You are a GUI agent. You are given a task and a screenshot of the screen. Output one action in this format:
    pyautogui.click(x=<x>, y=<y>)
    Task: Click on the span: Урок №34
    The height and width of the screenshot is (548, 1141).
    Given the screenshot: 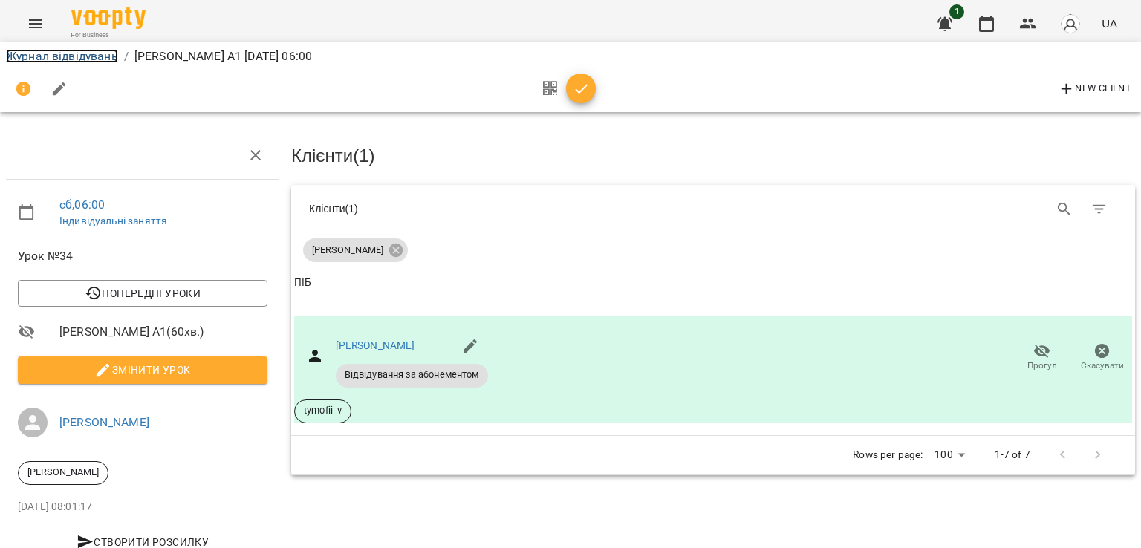 What is the action you would take?
    pyautogui.click(x=143, y=256)
    